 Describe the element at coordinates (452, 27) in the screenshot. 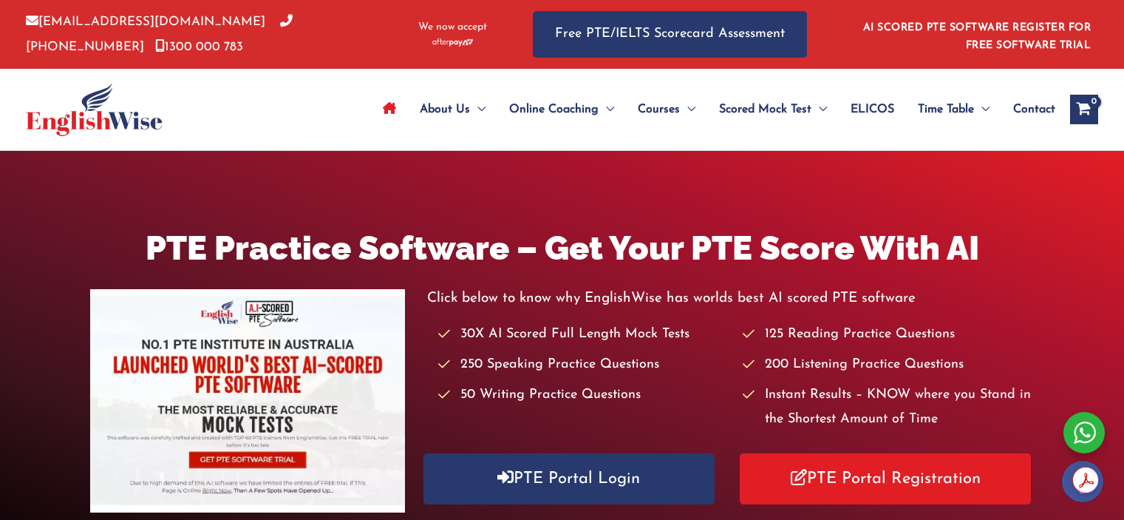

I see `span: We now accept` at that location.